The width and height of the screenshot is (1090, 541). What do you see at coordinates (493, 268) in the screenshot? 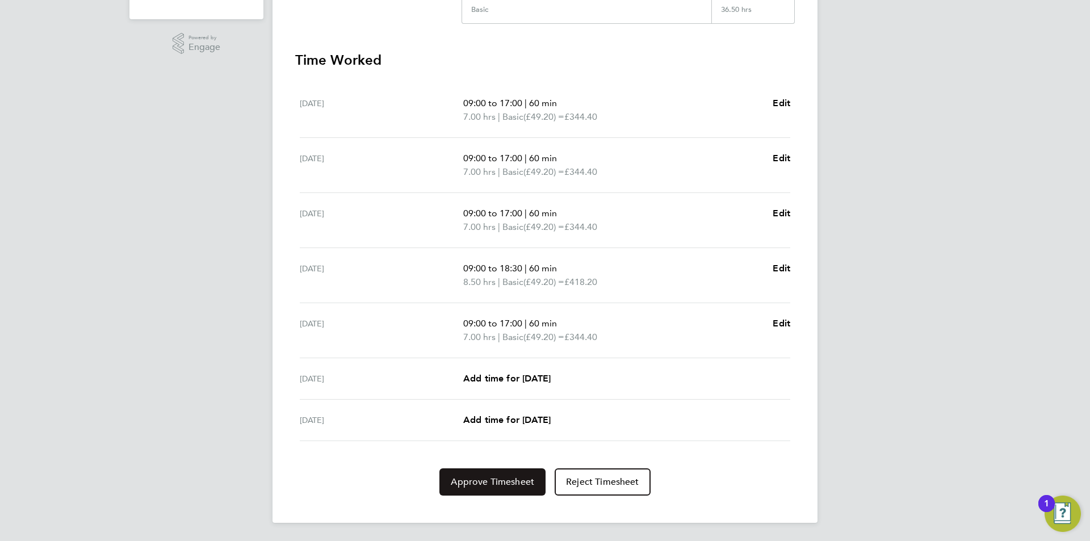
I see `span: 09:00 to 18:30` at bounding box center [493, 268].